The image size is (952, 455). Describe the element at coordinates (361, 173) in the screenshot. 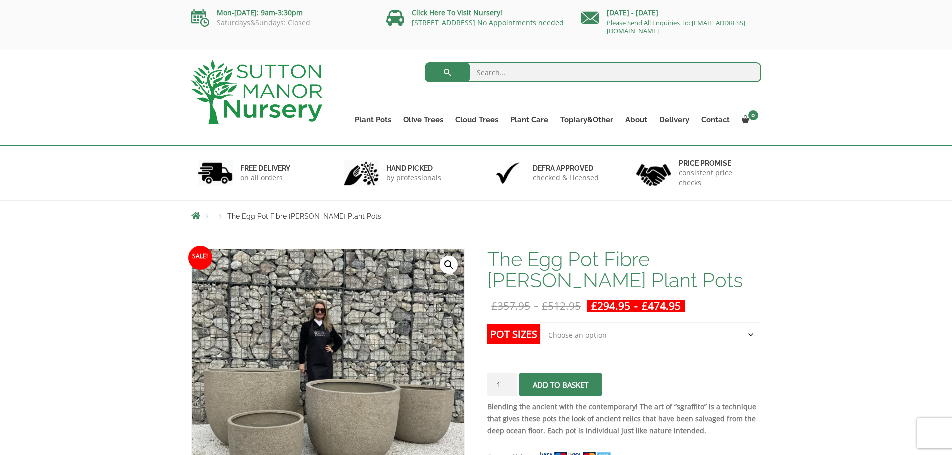

I see `img: 2.jpg` at that location.